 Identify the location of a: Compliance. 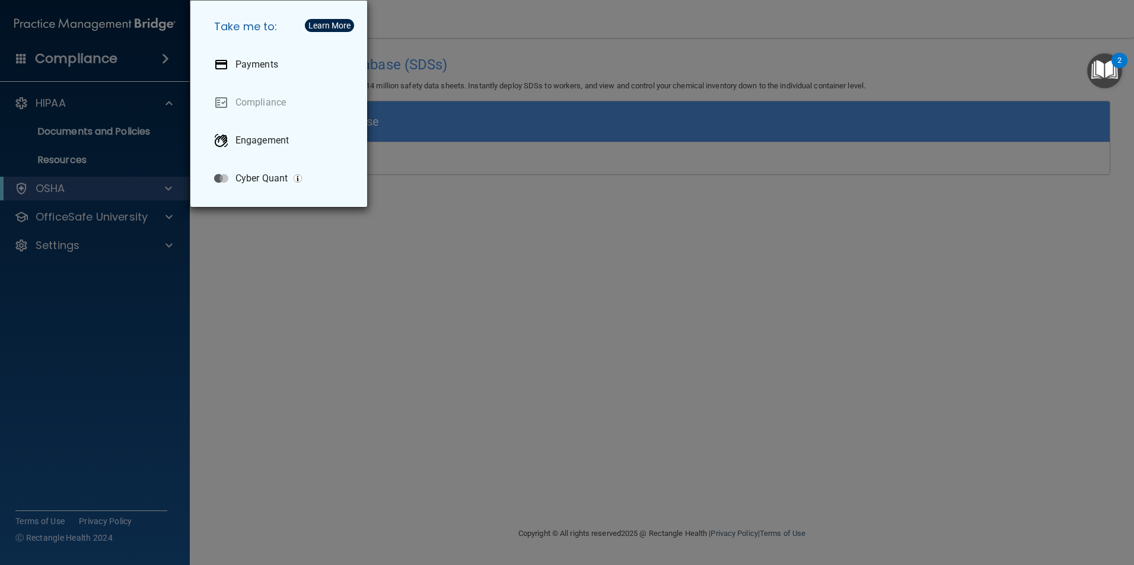
(281, 103).